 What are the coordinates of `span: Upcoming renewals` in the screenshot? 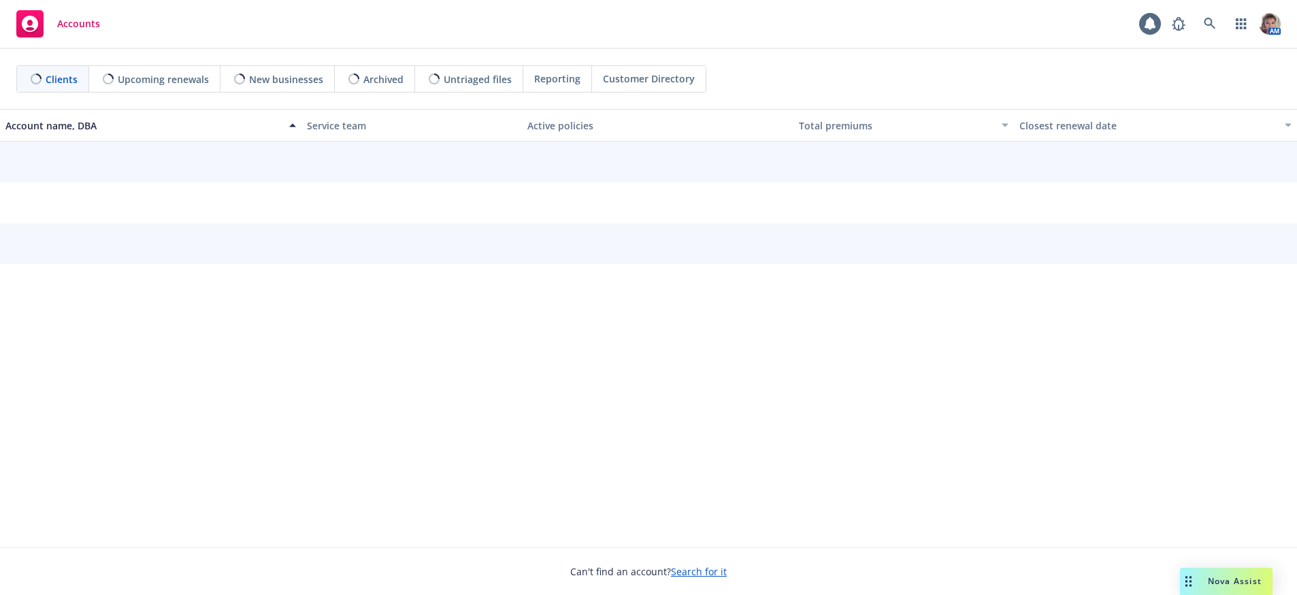 It's located at (163, 79).